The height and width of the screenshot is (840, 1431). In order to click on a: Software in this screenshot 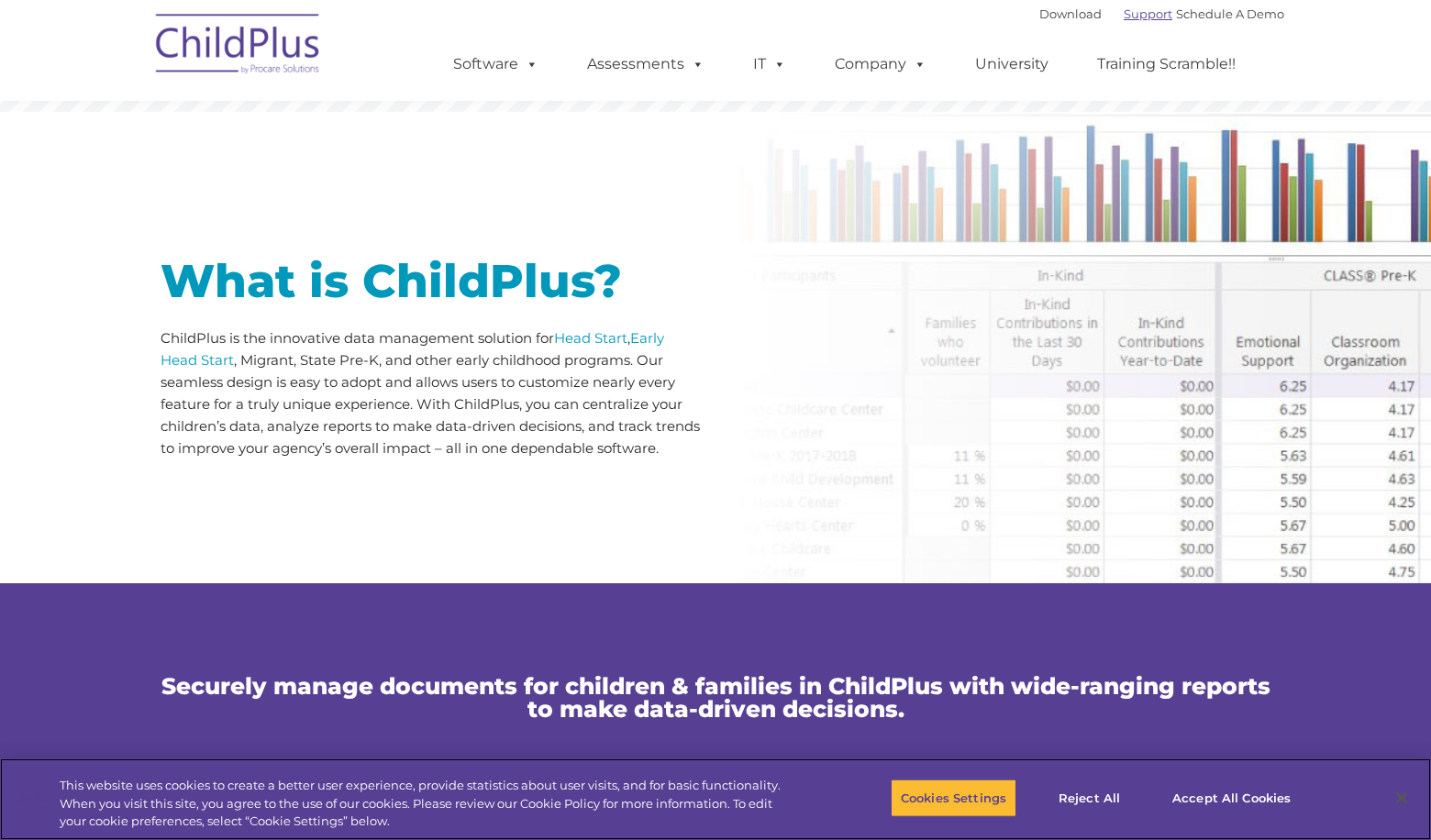, I will do `click(496, 64)`.